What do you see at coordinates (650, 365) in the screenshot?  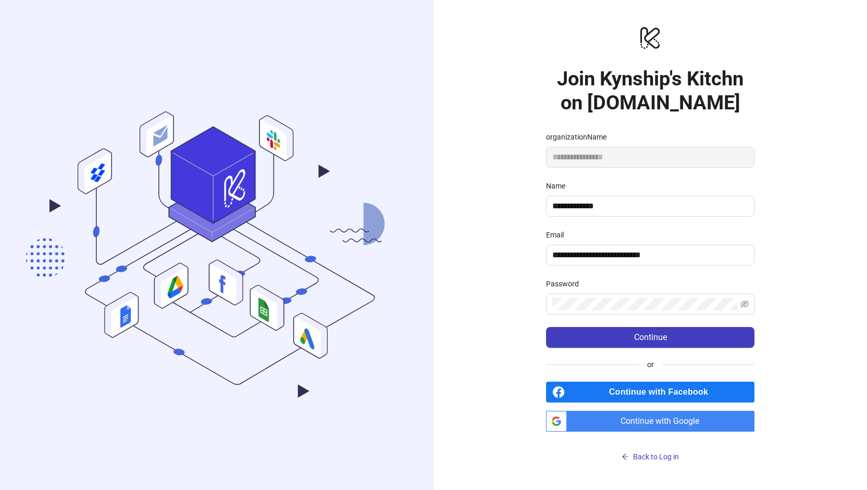 I see `span: or` at bounding box center [650, 365].